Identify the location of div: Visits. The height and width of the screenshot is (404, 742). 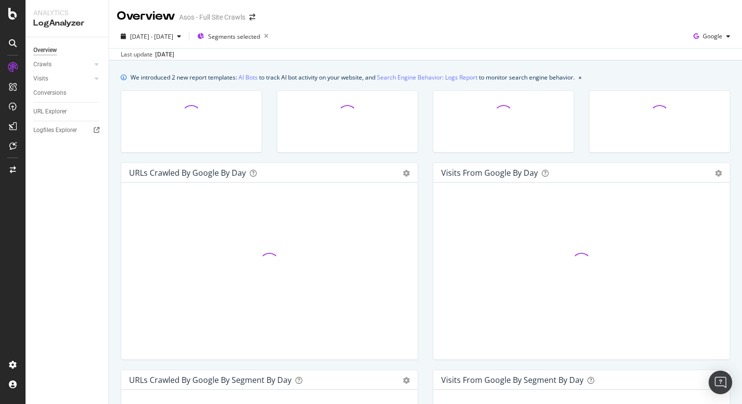
(41, 78).